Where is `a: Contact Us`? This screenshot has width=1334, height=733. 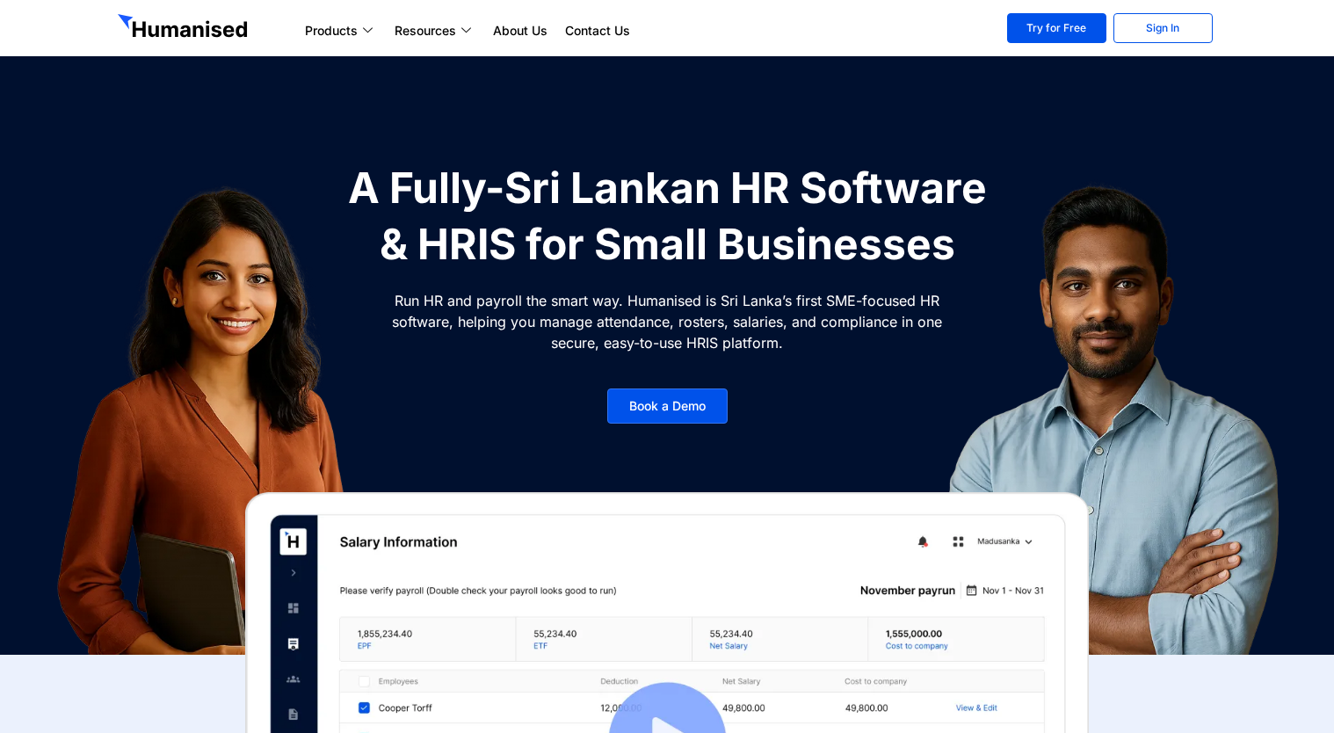 a: Contact Us is located at coordinates (598, 31).